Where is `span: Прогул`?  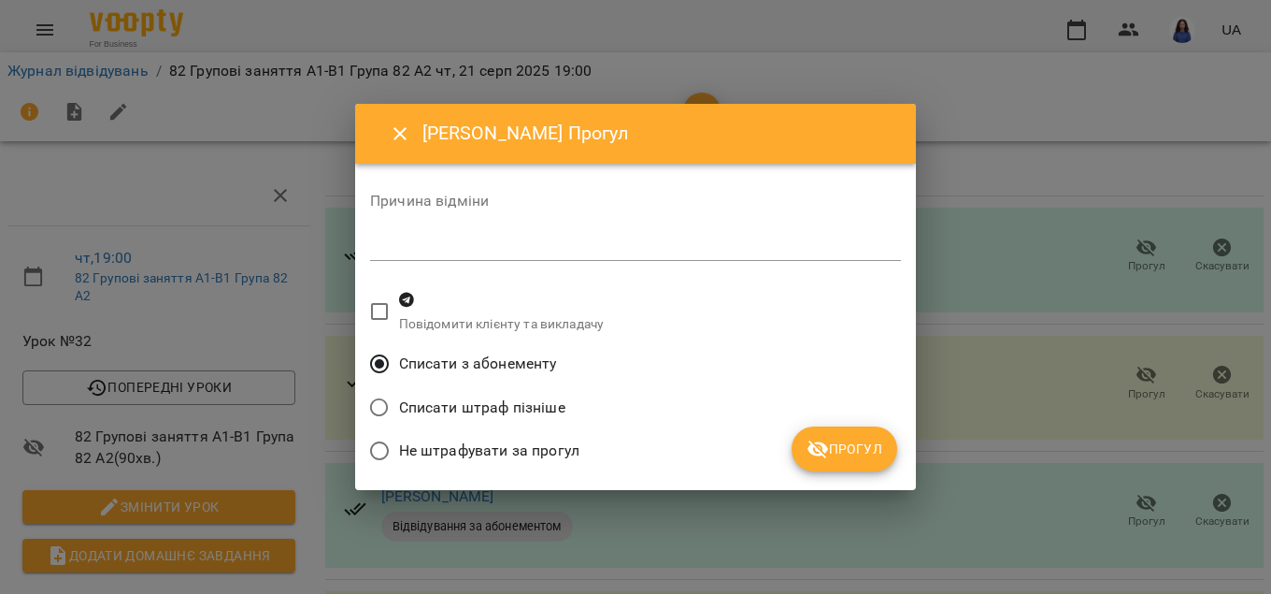
span: Прогул is located at coordinates (844, 449).